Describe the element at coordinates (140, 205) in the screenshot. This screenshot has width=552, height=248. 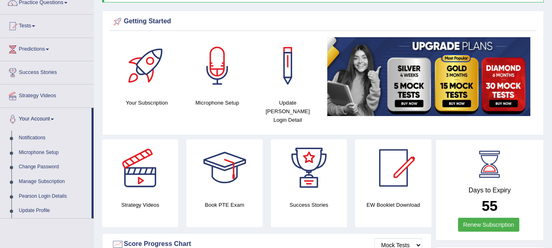
I see `h4: Strategy Videos` at that location.